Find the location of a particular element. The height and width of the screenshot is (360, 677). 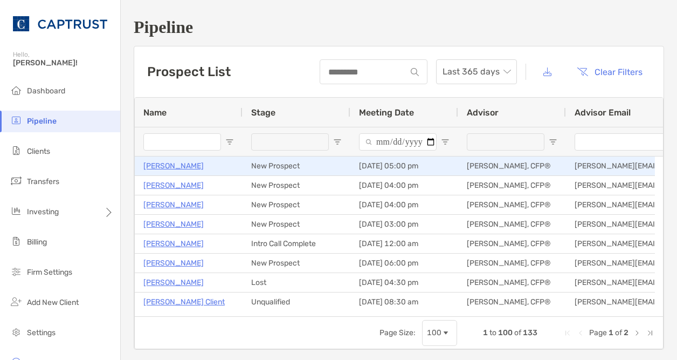

div: Next Page is located at coordinates (637, 333).